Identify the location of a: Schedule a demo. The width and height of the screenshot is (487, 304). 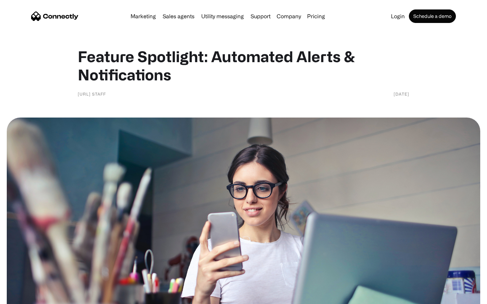
(432, 16).